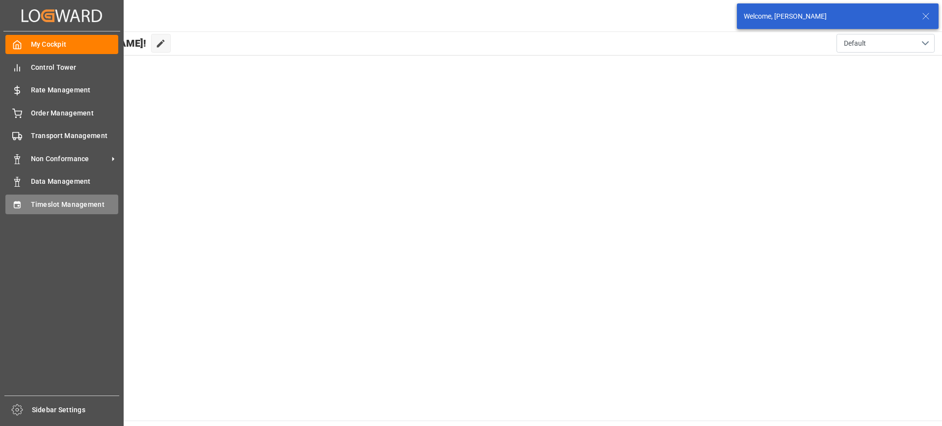 This screenshot has width=942, height=426. I want to click on span: My Cockpit, so click(75, 44).